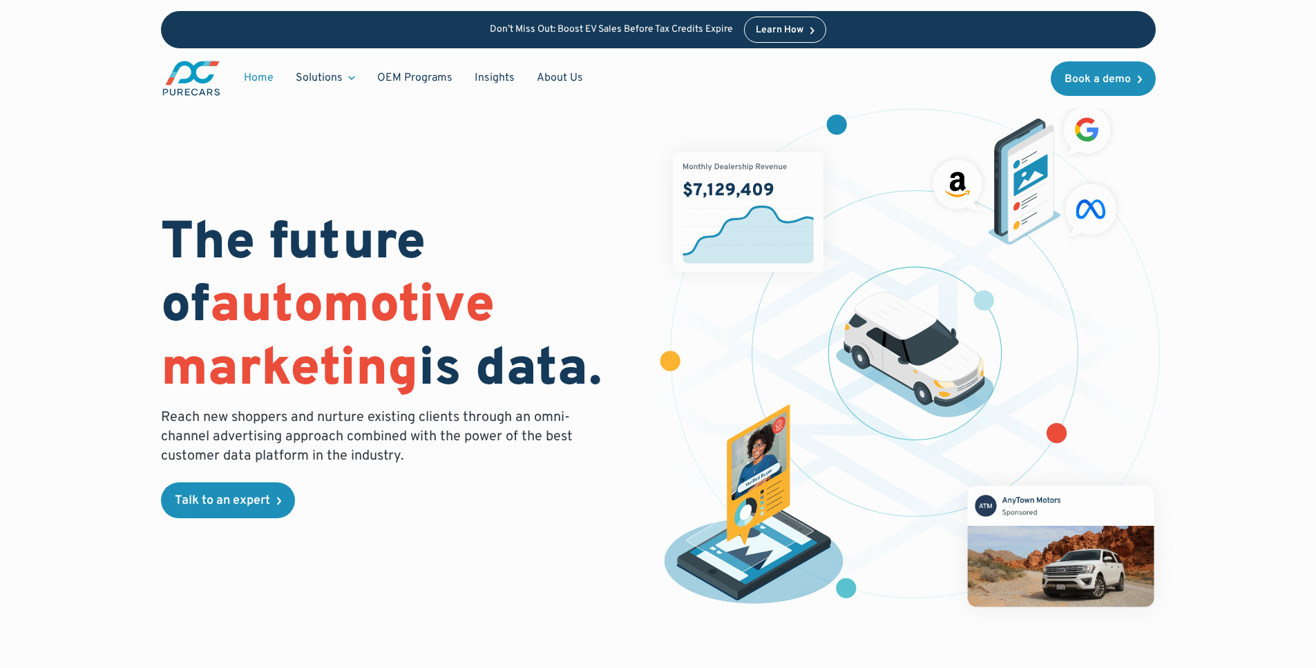 The height and width of the screenshot is (668, 1316). What do you see at coordinates (748, 212) in the screenshot?
I see `img: chart showing monthly dealership revenue of $7m` at bounding box center [748, 212].